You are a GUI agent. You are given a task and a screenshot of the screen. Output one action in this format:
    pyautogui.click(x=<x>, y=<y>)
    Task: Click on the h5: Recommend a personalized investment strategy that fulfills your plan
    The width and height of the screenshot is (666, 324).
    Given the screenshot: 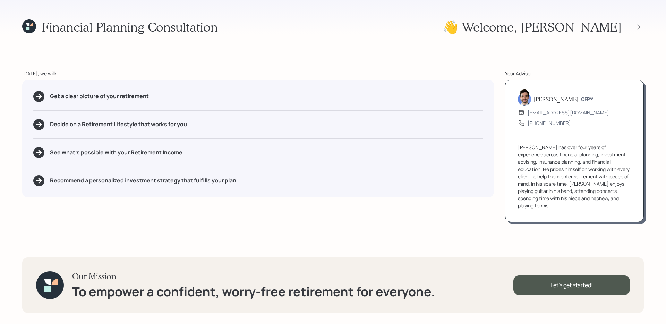 What is the action you would take?
    pyautogui.click(x=143, y=180)
    